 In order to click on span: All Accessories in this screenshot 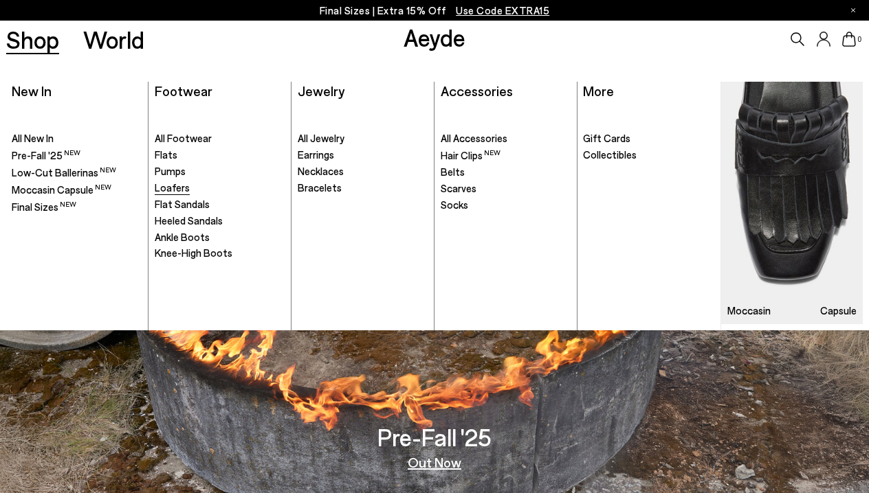, I will do `click(474, 138)`.